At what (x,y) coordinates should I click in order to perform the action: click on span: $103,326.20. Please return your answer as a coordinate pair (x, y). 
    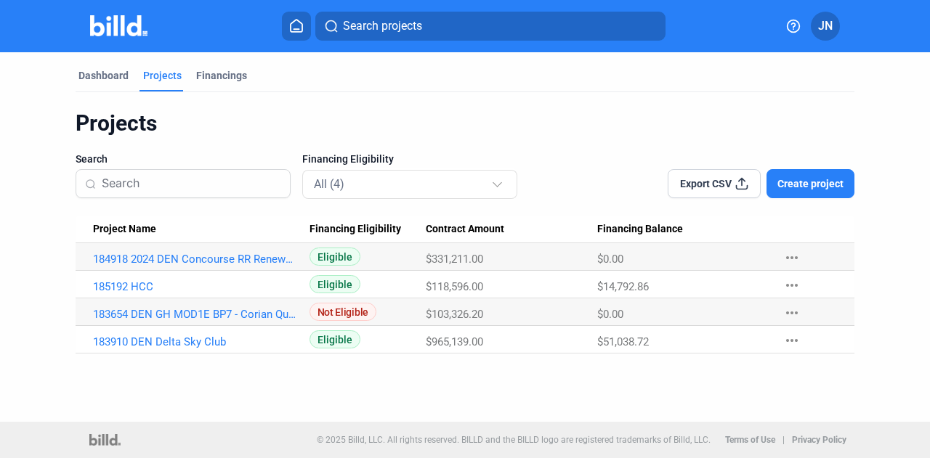
    Looking at the image, I should click on (454, 314).